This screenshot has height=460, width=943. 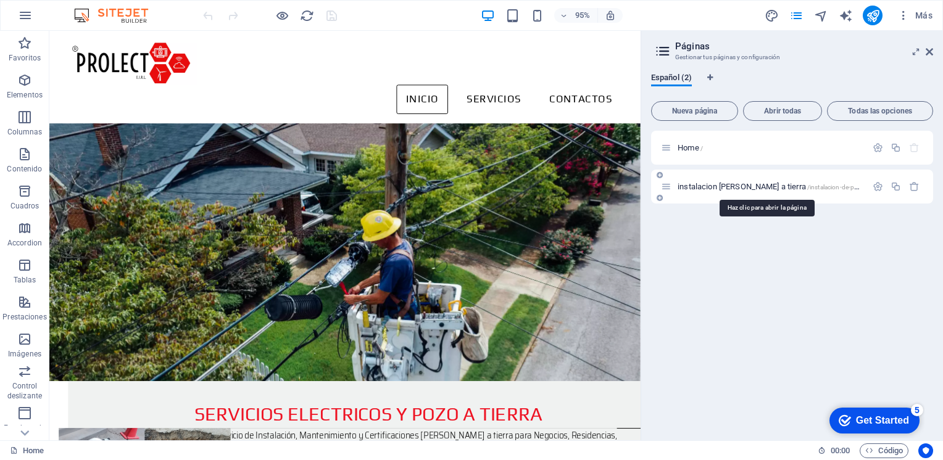 I want to click on div: 5, so click(x=97, y=9).